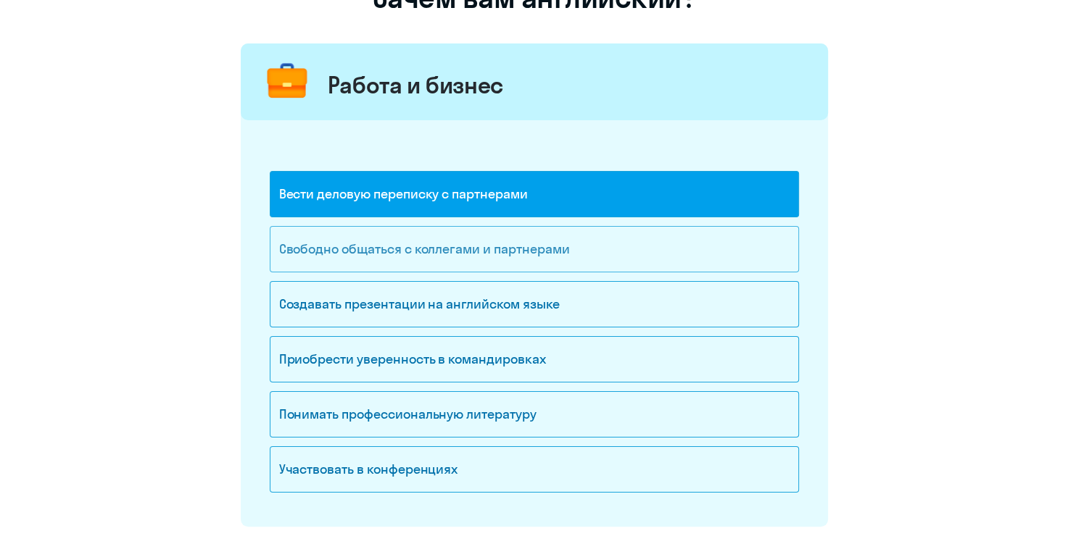 The width and height of the screenshot is (1068, 536). I want to click on img: briefcase.png, so click(287, 82).